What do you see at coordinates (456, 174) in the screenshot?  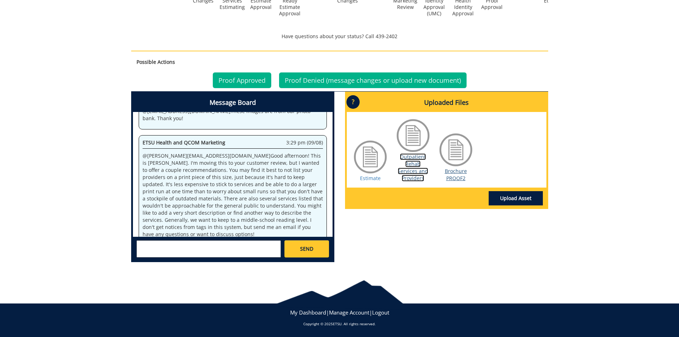 I see `a: Brochure PROOF2` at bounding box center [456, 174].